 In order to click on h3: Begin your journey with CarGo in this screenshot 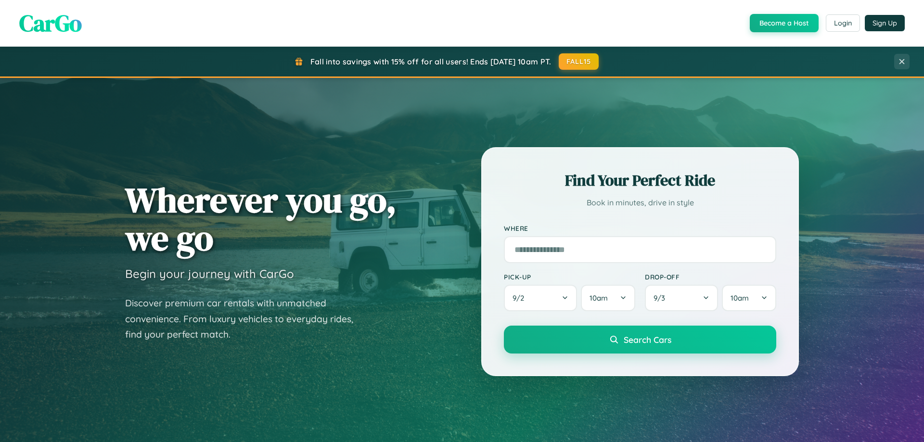, I will do `click(209, 274)`.